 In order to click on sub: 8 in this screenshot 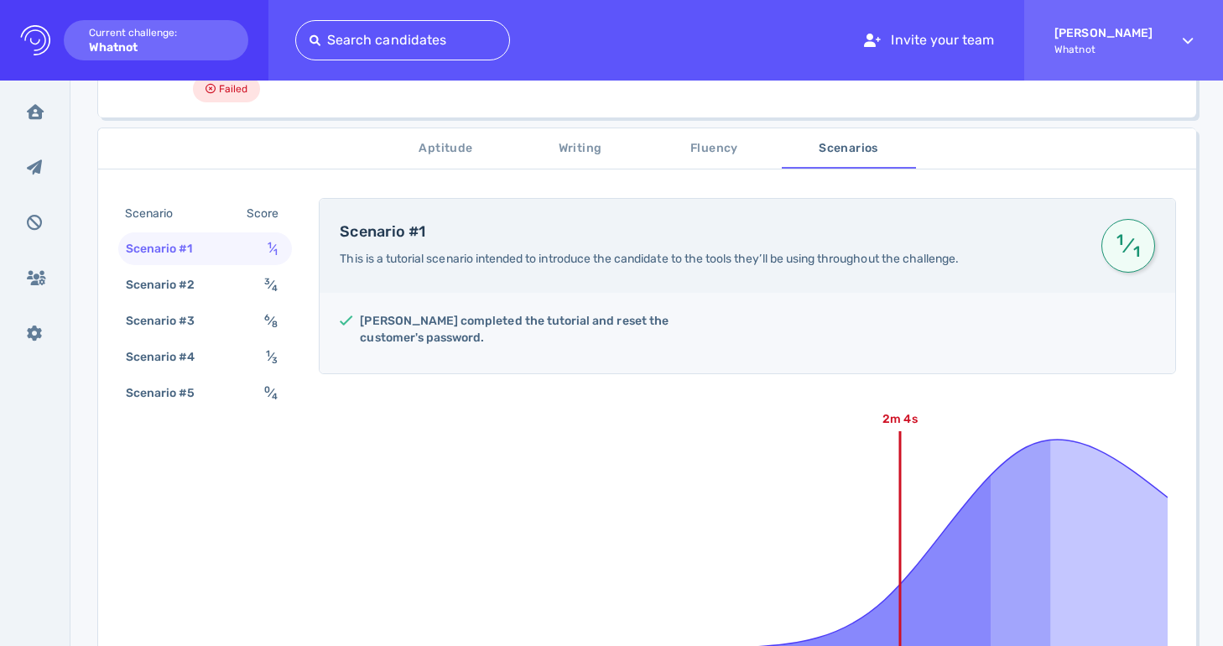, I will do `click(274, 324)`.